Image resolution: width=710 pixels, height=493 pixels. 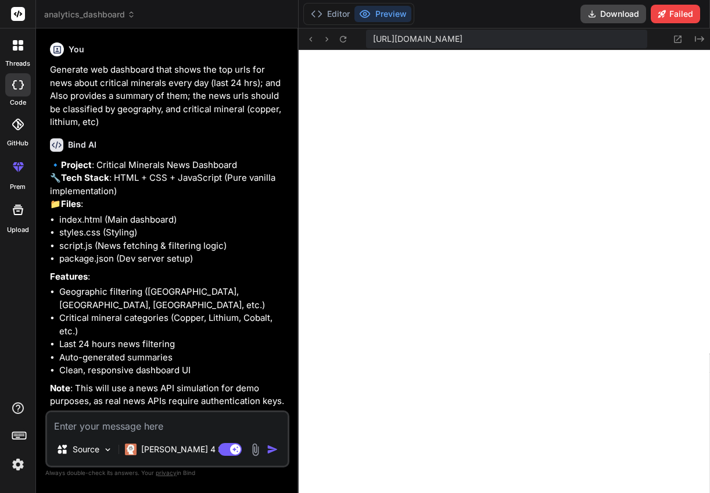 What do you see at coordinates (167, 472) in the screenshot?
I see `p: Always double-check its answers. Your in Bind` at bounding box center [167, 472].